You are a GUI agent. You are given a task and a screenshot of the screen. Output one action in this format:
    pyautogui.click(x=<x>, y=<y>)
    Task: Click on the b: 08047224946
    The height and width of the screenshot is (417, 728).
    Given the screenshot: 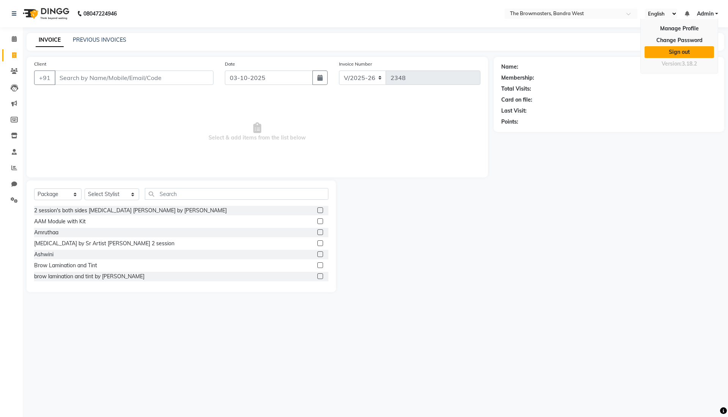 What is the action you would take?
    pyautogui.click(x=100, y=14)
    